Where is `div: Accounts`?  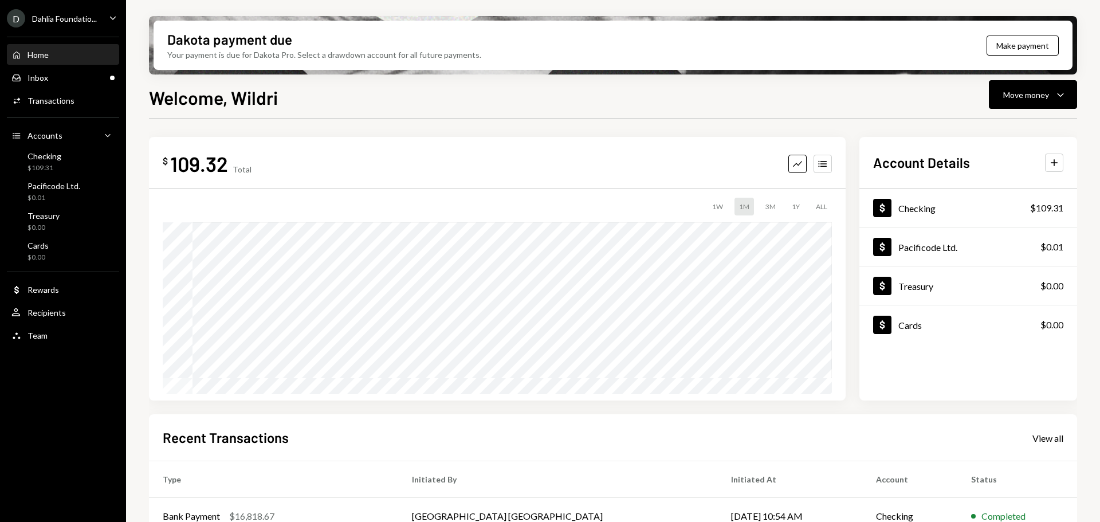 div: Accounts is located at coordinates (45, 135).